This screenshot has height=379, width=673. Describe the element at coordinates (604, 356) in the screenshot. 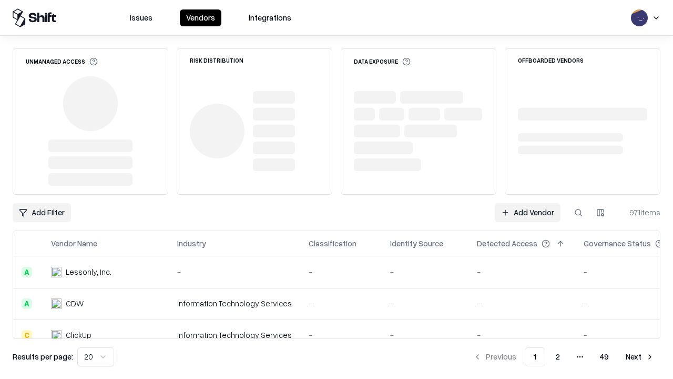

I see `button: 49` at that location.